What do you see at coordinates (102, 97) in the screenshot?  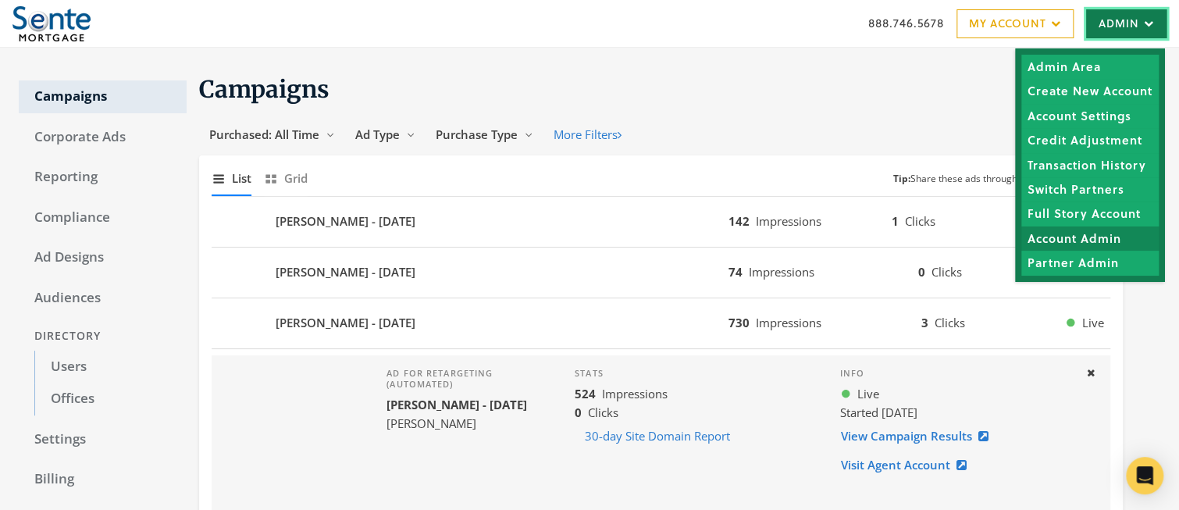 I see `a: Campaigns` at bounding box center [102, 97].